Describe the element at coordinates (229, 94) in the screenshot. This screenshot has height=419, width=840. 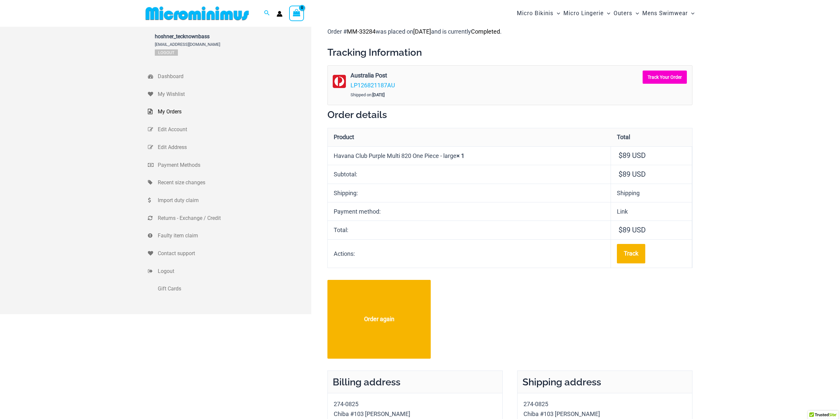
I see `a: My Wishlist` at that location.